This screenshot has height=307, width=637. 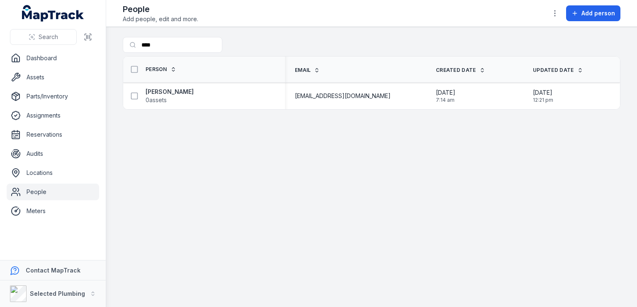 What do you see at coordinates (53, 58) in the screenshot?
I see `a: Dashboard` at bounding box center [53, 58].